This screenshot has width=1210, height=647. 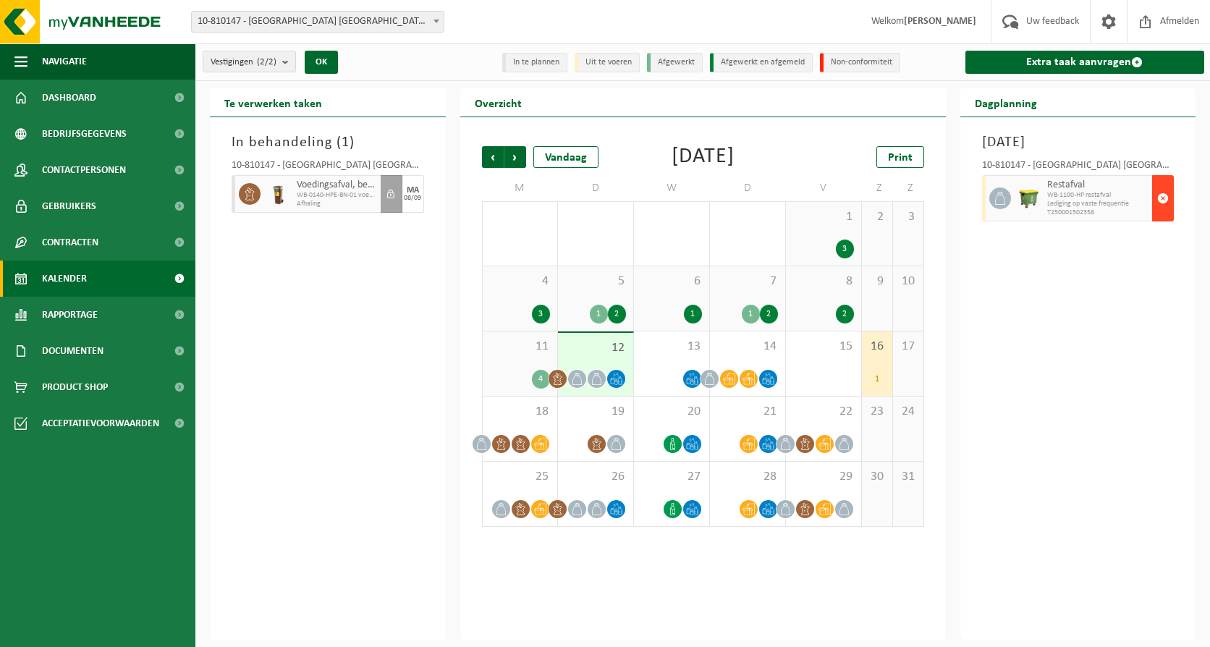 I want to click on span: 11, so click(x=520, y=347).